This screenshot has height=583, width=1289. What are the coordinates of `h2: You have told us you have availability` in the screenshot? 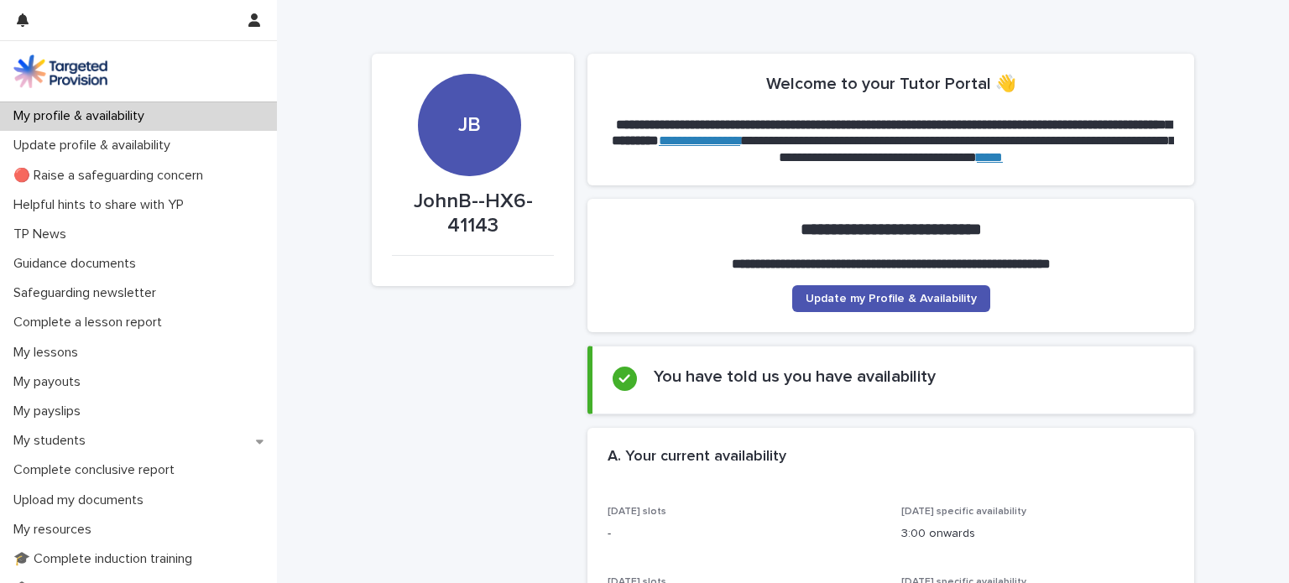 It's located at (795, 377).